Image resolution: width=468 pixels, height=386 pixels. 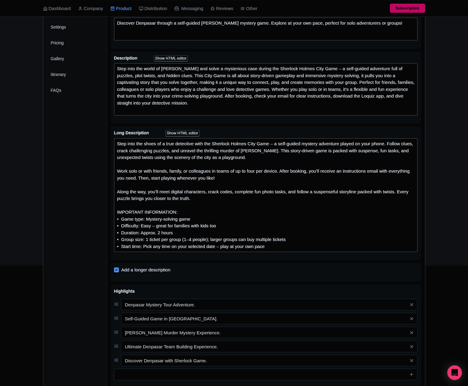 I want to click on span: Add a longer description, so click(x=146, y=270).